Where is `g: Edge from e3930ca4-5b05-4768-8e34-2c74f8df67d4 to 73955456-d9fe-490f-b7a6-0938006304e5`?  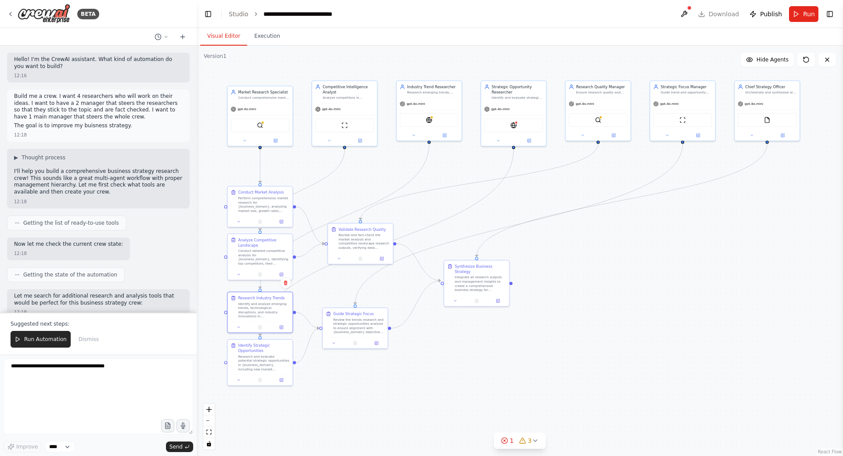 g: Edge from e3930ca4-5b05-4768-8e34-2c74f8df67d4 to 73955456-d9fe-490f-b7a6-0938006304e5 is located at coordinates (307, 346).